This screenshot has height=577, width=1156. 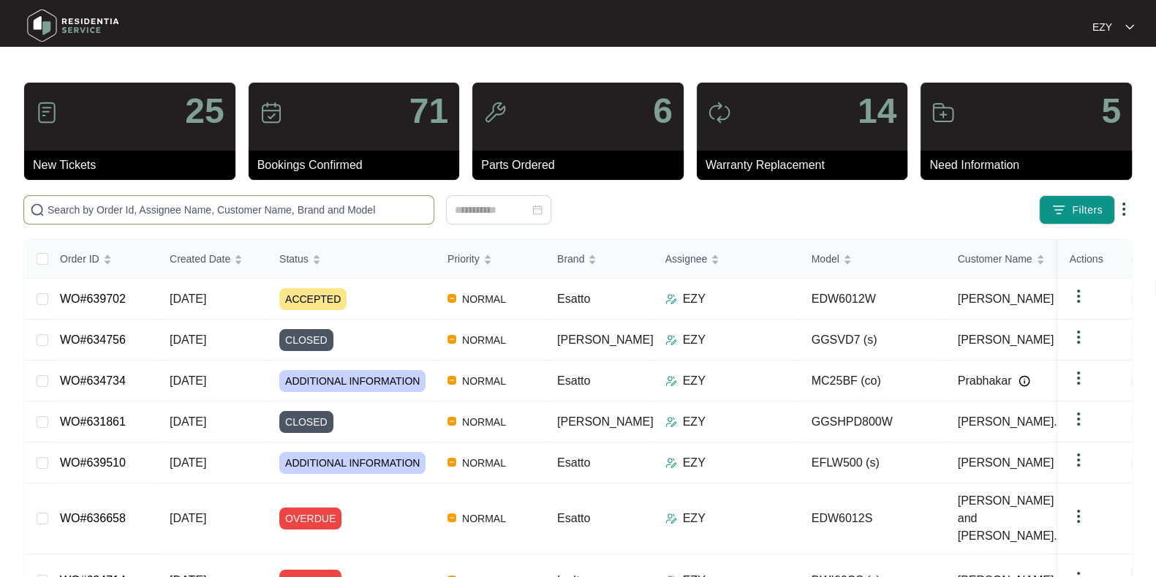 I want to click on th: Status, so click(x=352, y=259).